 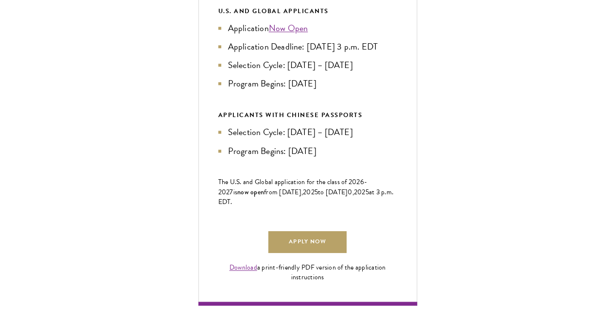 What do you see at coordinates (362, 182) in the screenshot?
I see `span: 6` at bounding box center [362, 182].